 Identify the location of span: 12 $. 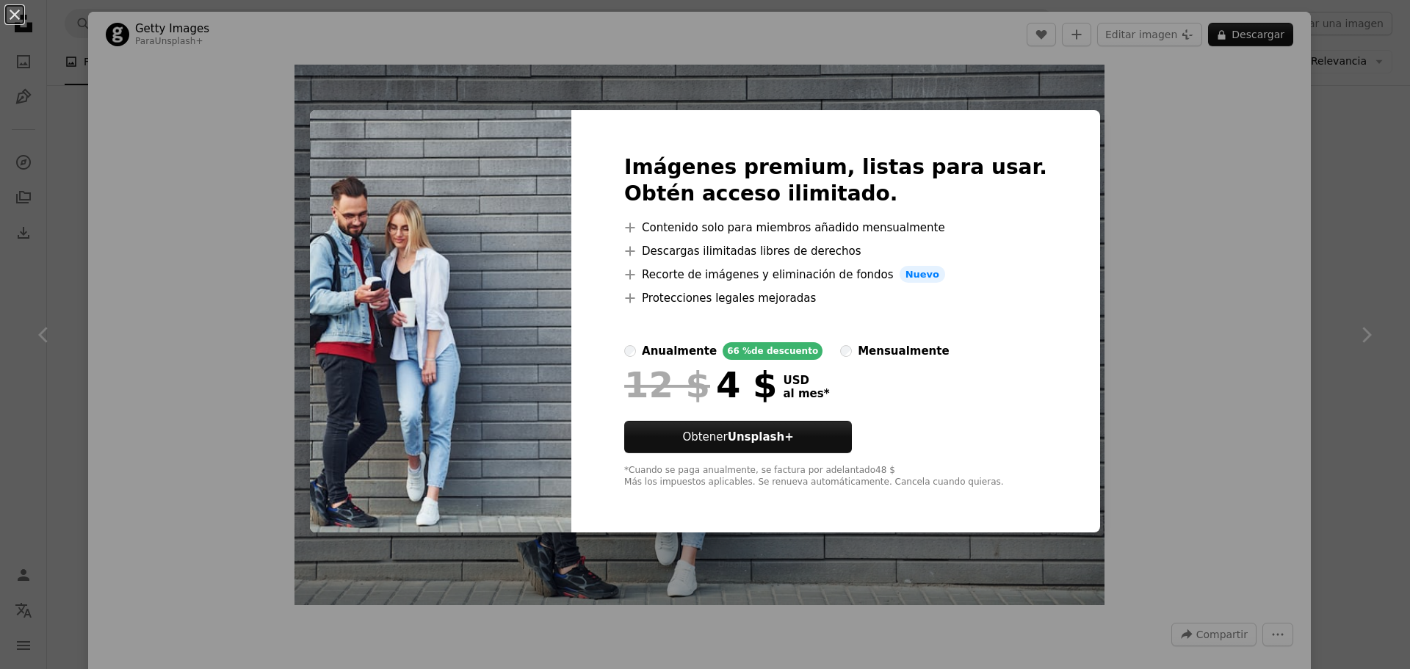
(667, 385).